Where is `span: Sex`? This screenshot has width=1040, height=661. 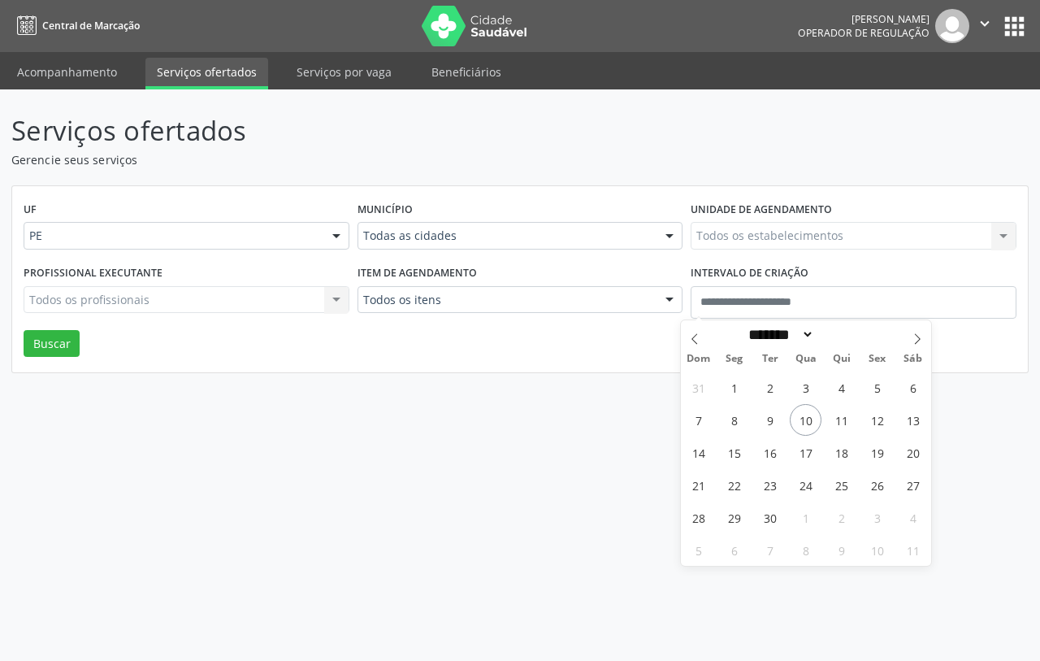
span: Sex is located at coordinates (878, 358).